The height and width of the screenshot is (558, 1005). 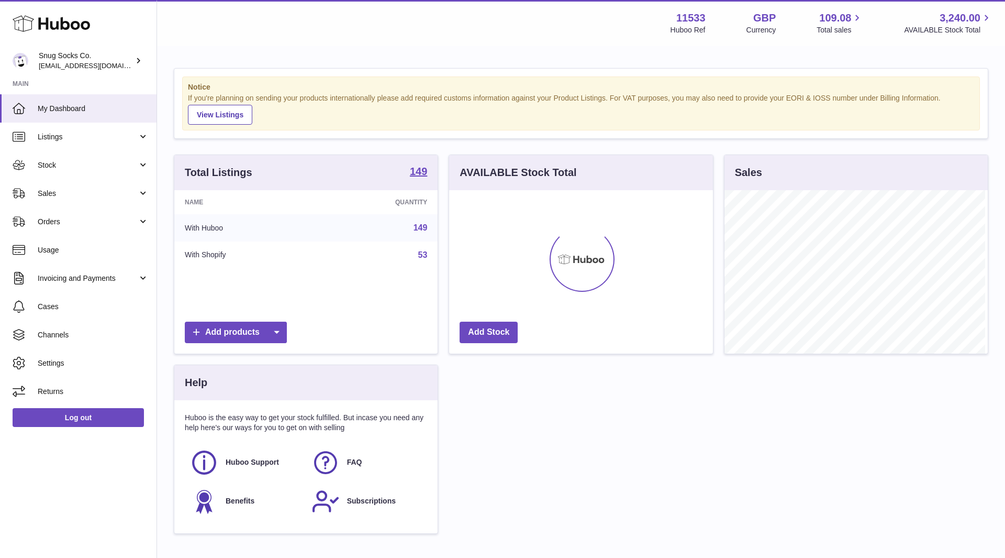 I want to click on h3: Sales, so click(x=749, y=172).